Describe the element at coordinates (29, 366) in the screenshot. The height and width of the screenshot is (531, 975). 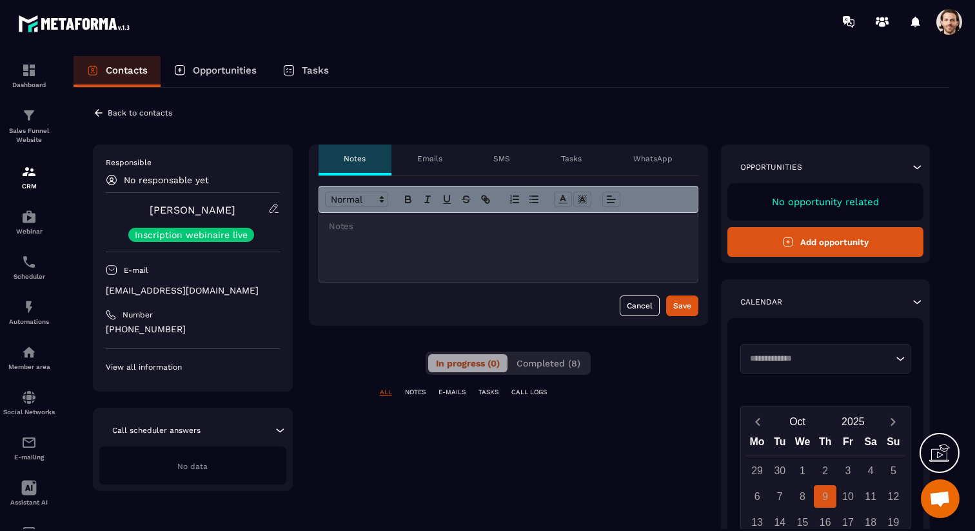
I see `p: Member area` at that location.